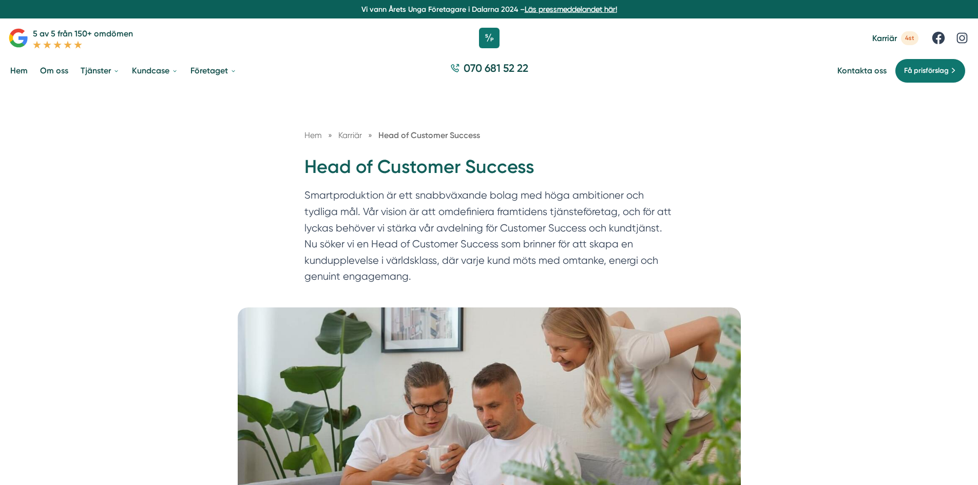 This screenshot has height=485, width=978. Describe the element at coordinates (489, 135) in the screenshot. I see `nav: Breadcrumb` at that location.